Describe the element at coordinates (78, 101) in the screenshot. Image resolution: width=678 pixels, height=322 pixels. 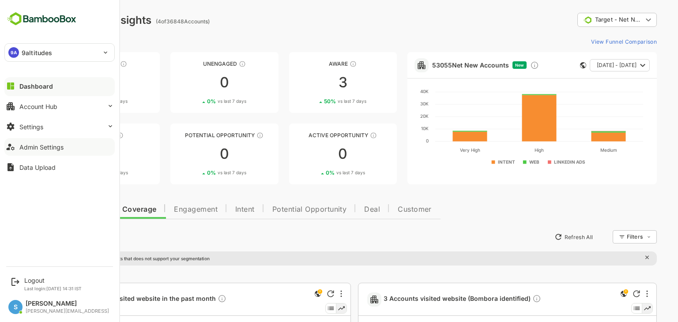
I see `div: 1 %` at that location.